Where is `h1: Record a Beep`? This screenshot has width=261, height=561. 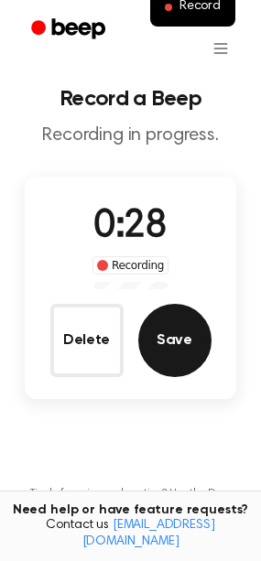
h1: Record a Beep is located at coordinates (130, 99).